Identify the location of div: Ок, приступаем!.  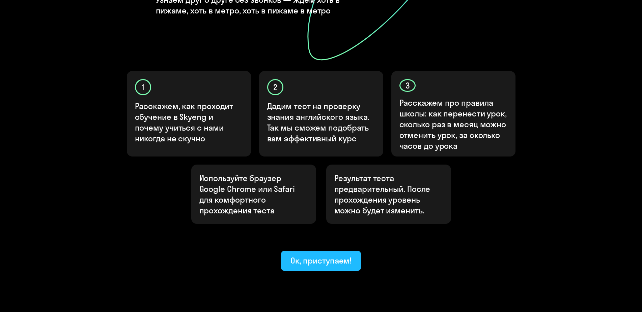
(321, 261).